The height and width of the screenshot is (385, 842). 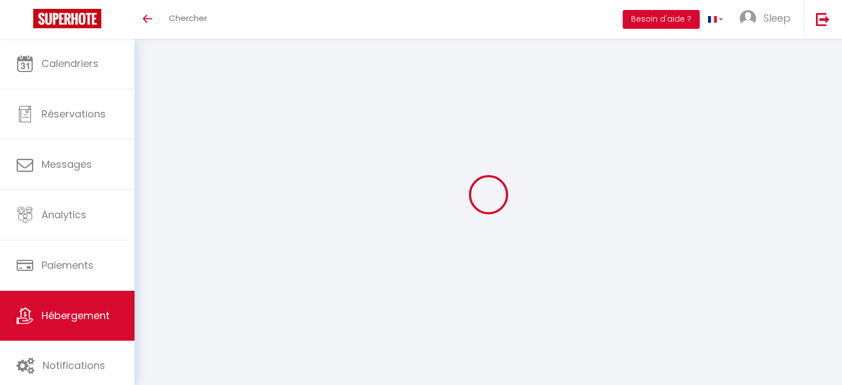 What do you see at coordinates (823, 19) in the screenshot?
I see `img: logout` at bounding box center [823, 19].